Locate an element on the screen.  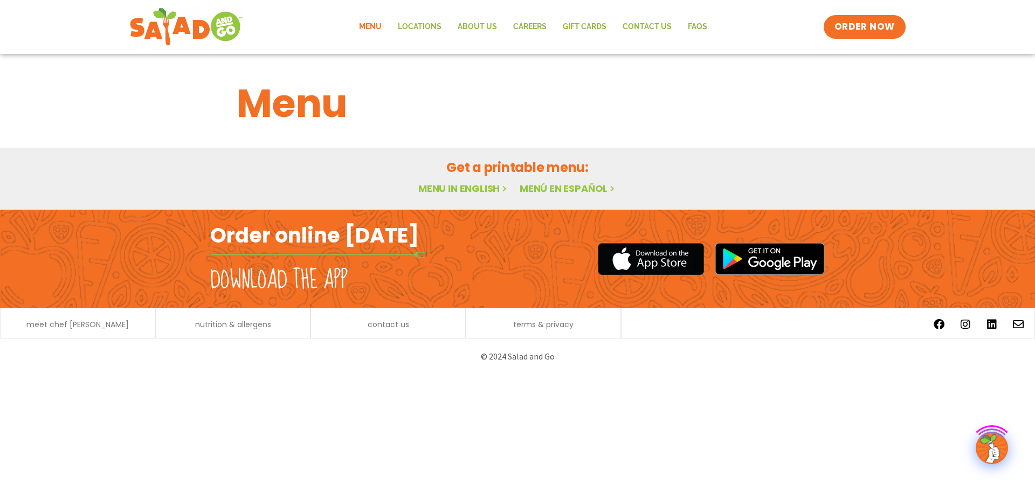
span: contact us is located at coordinates (388, 325).